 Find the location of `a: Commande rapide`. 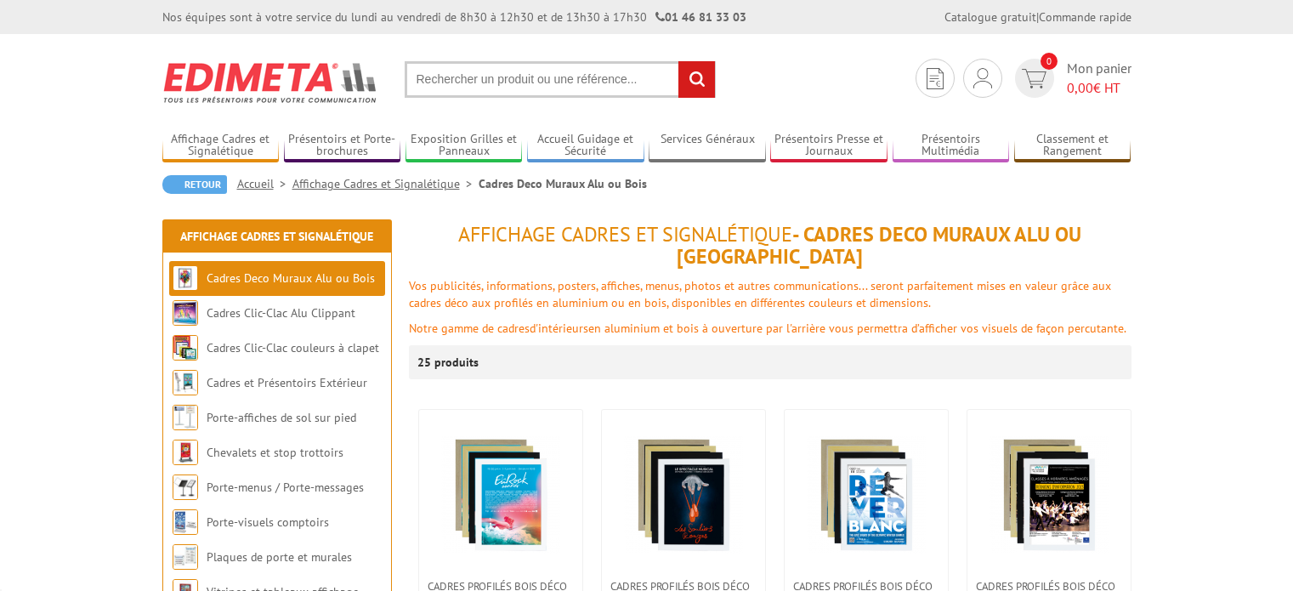

a: Commande rapide is located at coordinates (1085, 17).